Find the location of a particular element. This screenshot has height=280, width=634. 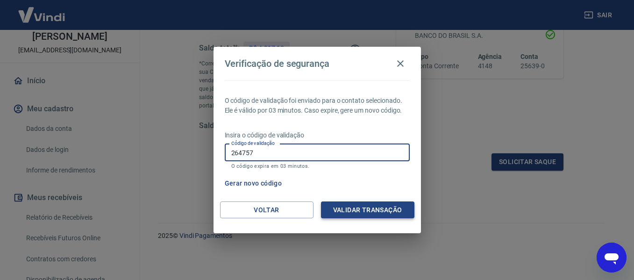

p: O código expira em 03 minutos. is located at coordinates (317, 166).